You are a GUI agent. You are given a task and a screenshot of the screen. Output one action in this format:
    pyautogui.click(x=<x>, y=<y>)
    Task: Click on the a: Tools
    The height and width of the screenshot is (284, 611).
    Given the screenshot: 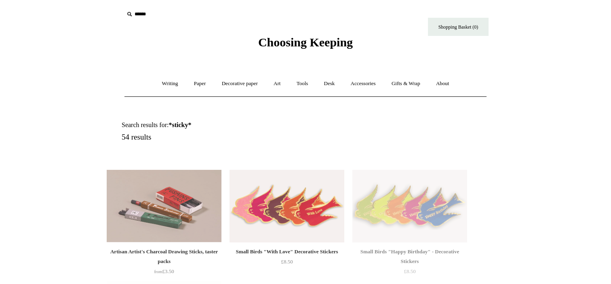 What is the action you would take?
    pyautogui.click(x=302, y=84)
    